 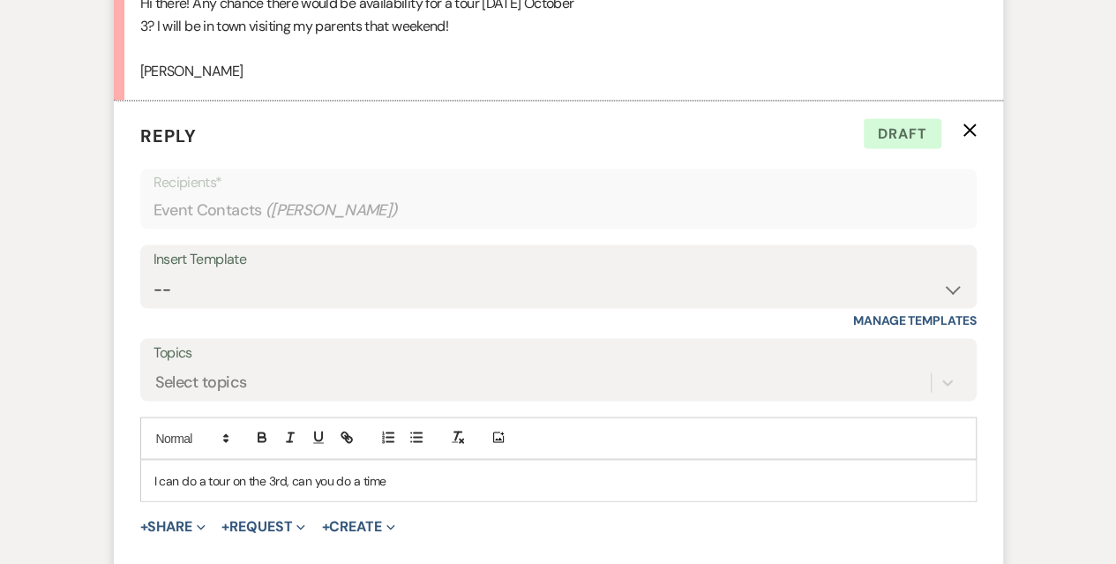 I want to click on button: Share, so click(x=173, y=526).